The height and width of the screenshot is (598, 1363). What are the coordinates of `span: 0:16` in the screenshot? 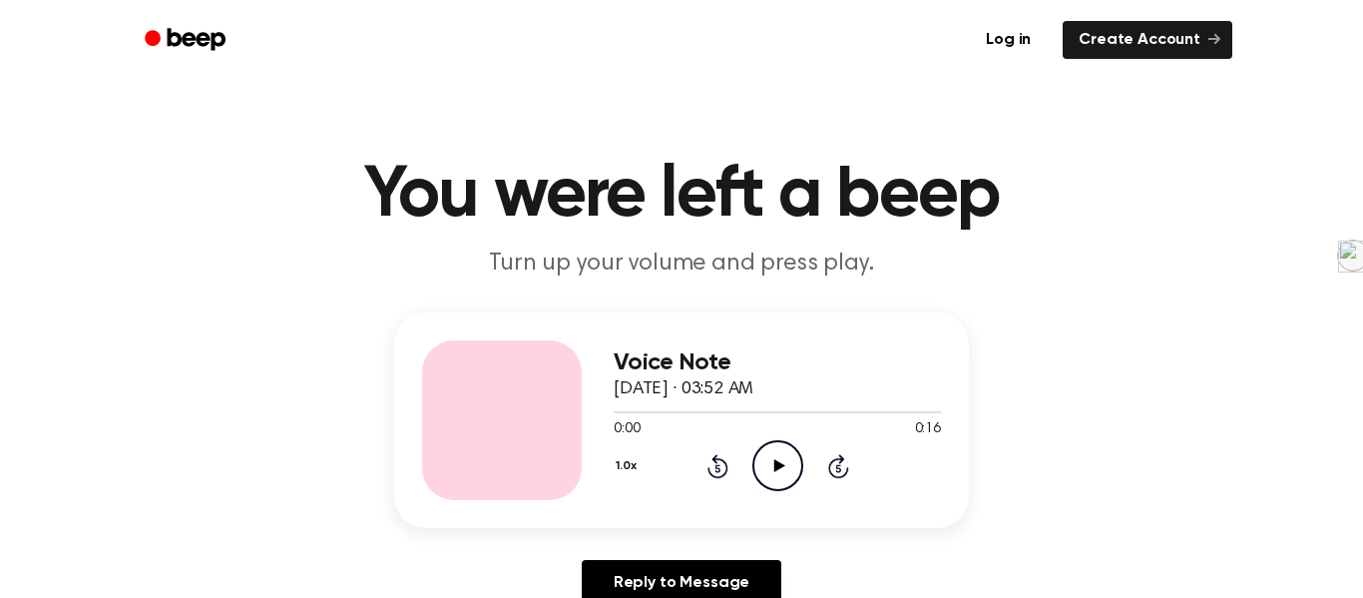 It's located at (928, 429).